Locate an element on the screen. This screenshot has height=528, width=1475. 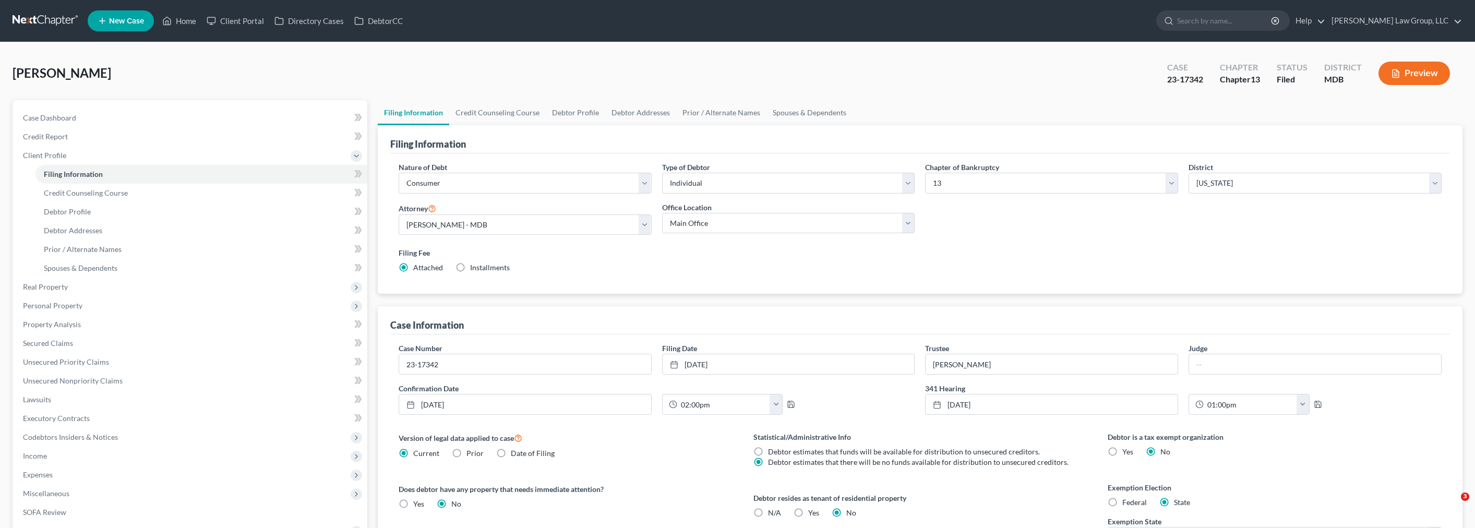
label: Statistical/Administrative Info is located at coordinates (920, 437).